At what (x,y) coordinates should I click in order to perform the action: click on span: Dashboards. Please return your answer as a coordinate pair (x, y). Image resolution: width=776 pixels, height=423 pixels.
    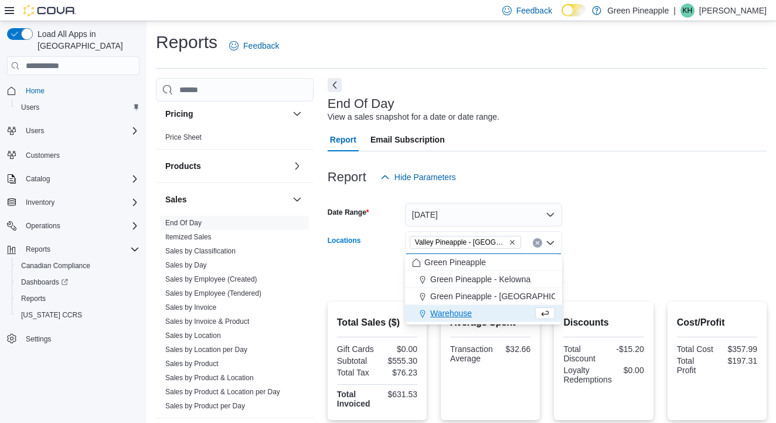
    Looking at the image, I should click on (45, 282).